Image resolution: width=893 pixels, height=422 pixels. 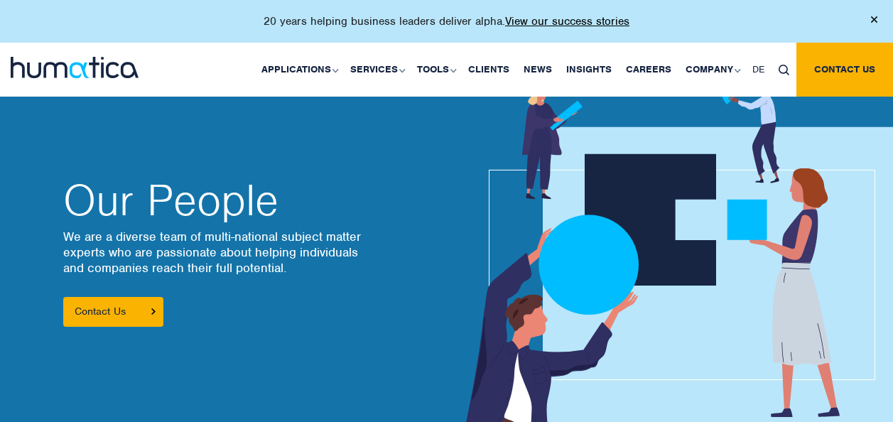 What do you see at coordinates (567, 21) in the screenshot?
I see `a: View our success stories` at bounding box center [567, 21].